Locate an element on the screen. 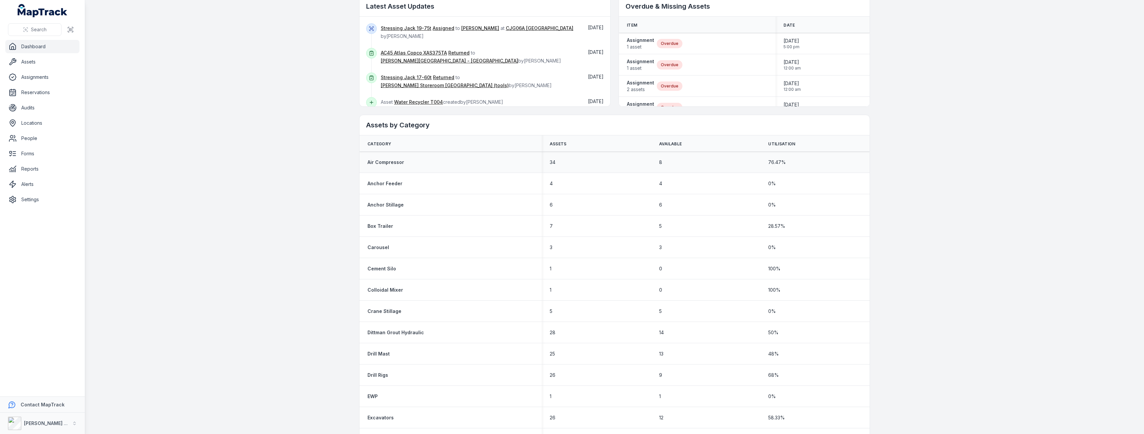  span: 48 % is located at coordinates (773, 354).